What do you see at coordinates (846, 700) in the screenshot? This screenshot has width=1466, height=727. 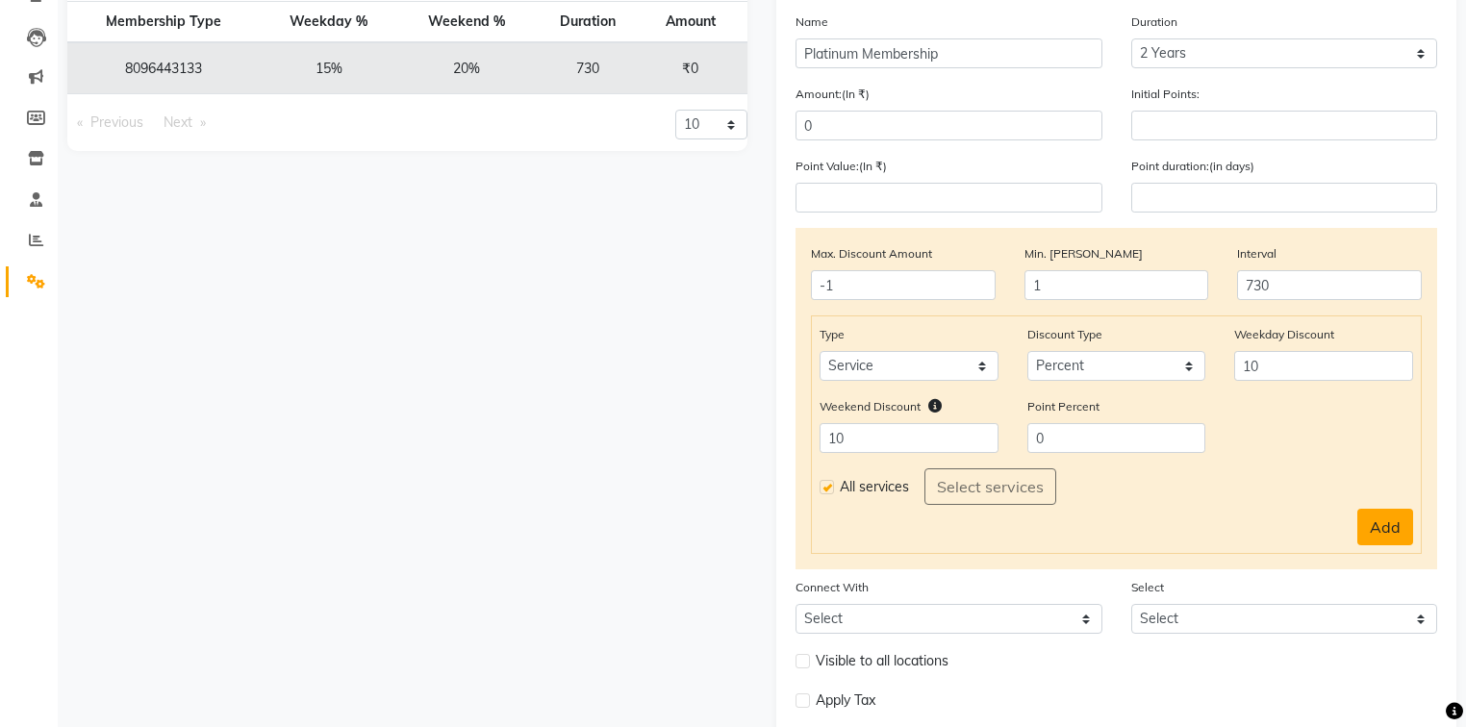 I see `span: Apply Tax` at bounding box center [846, 700].